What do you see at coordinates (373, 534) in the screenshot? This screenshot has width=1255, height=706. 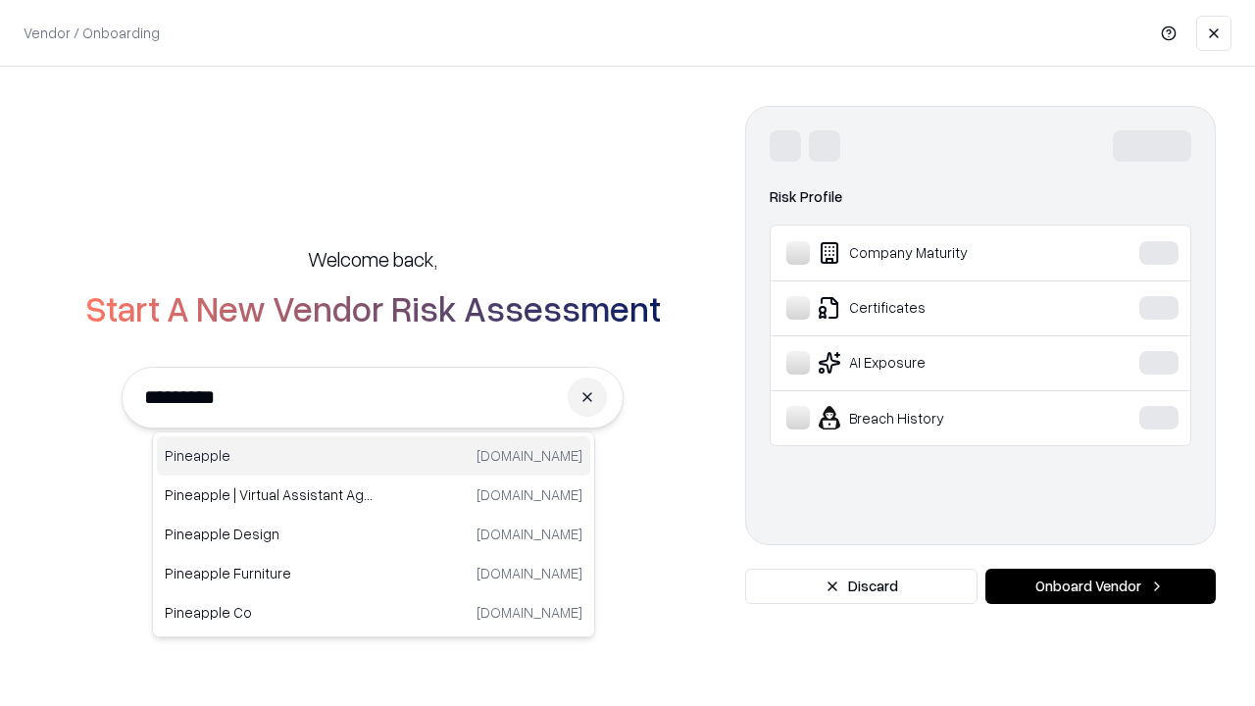 I see `div: Suggestions` at bounding box center [373, 534].